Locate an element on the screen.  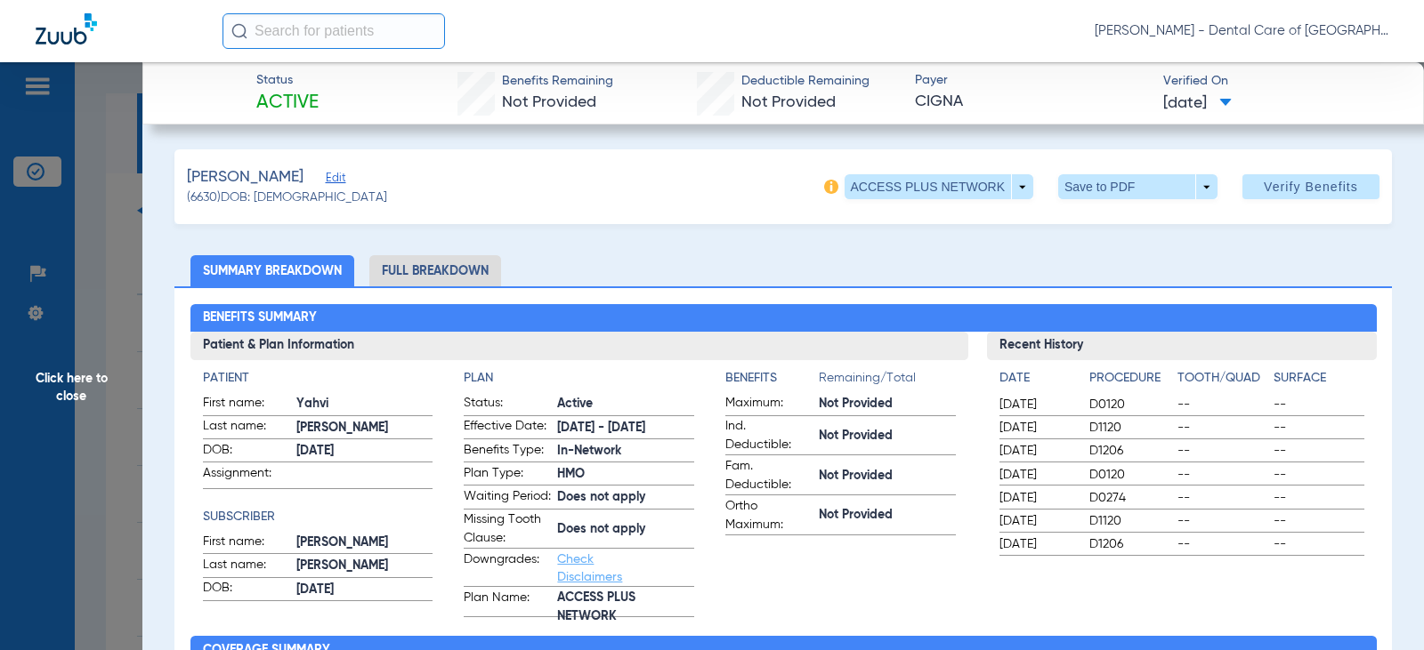
span: Last name: is located at coordinates (246, 567).